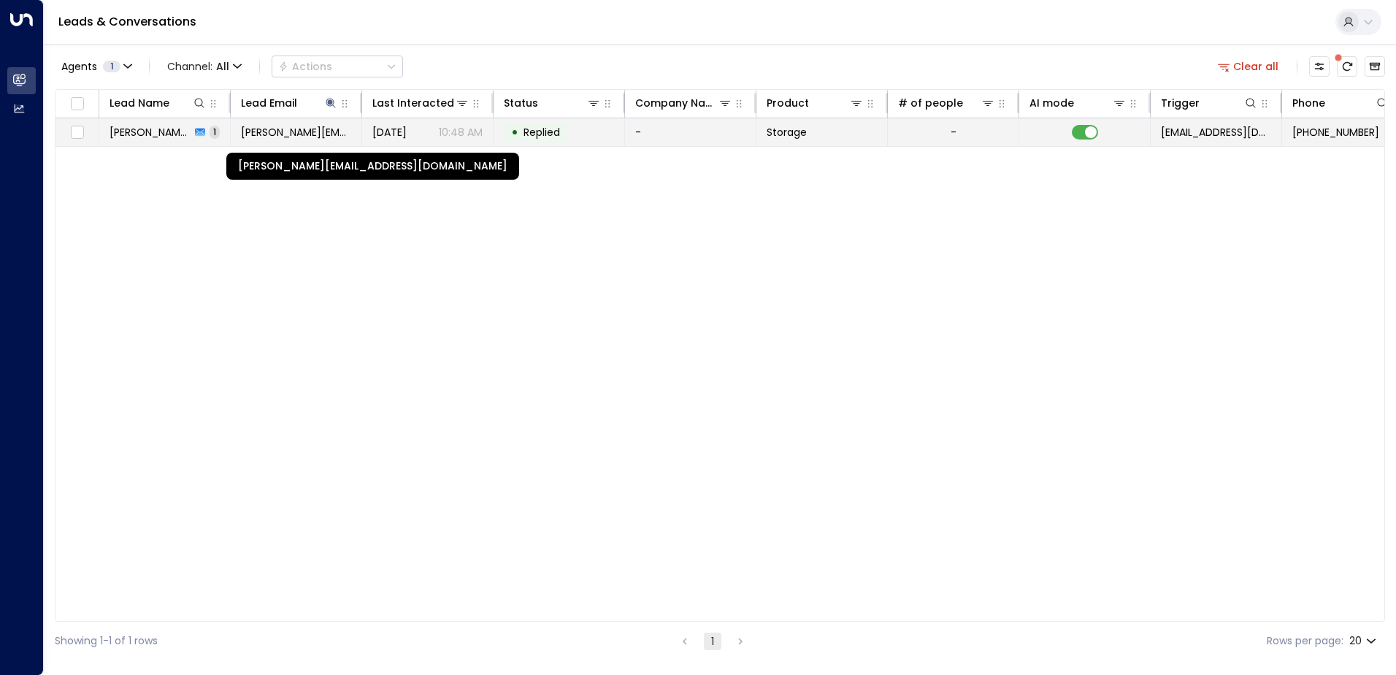  What do you see at coordinates (1249, 66) in the screenshot?
I see `button: Clear all` at bounding box center [1249, 66].